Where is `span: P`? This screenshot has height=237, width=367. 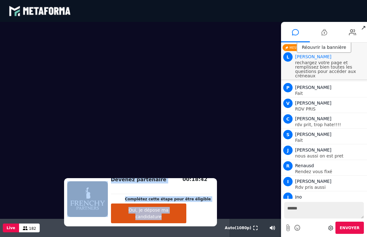
span: P is located at coordinates (288, 88).